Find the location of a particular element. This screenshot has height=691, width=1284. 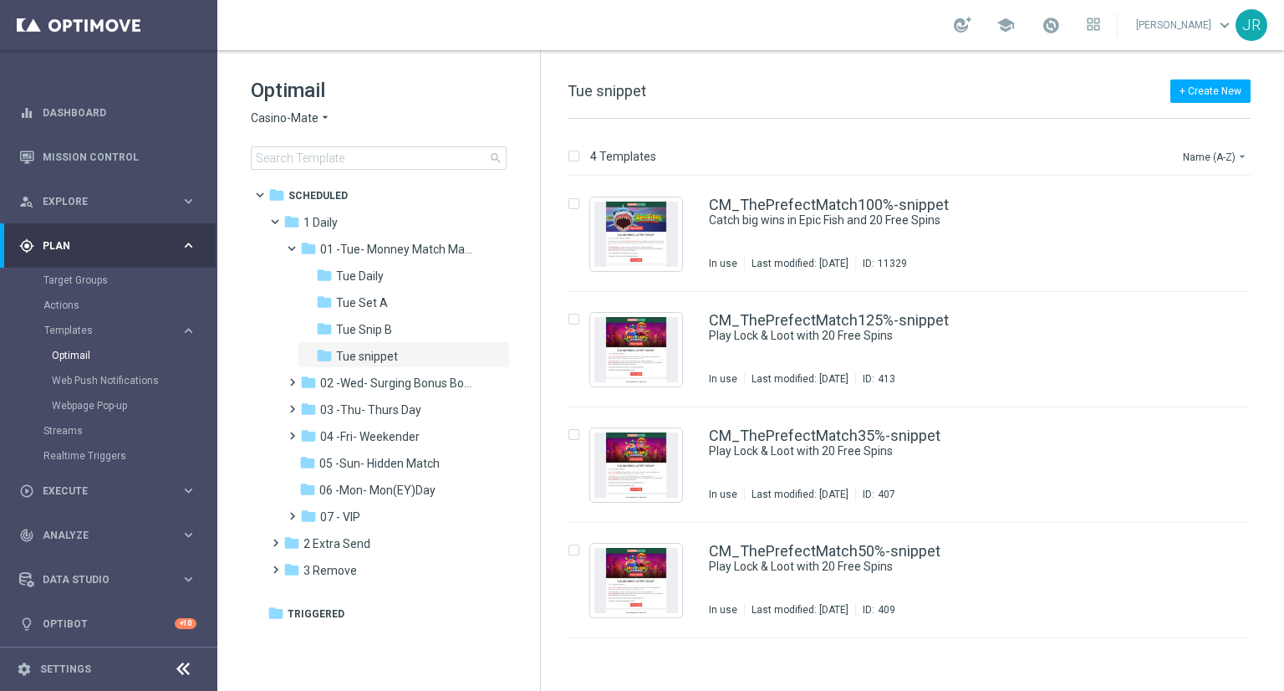

a: Target Groups is located at coordinates (109, 280).